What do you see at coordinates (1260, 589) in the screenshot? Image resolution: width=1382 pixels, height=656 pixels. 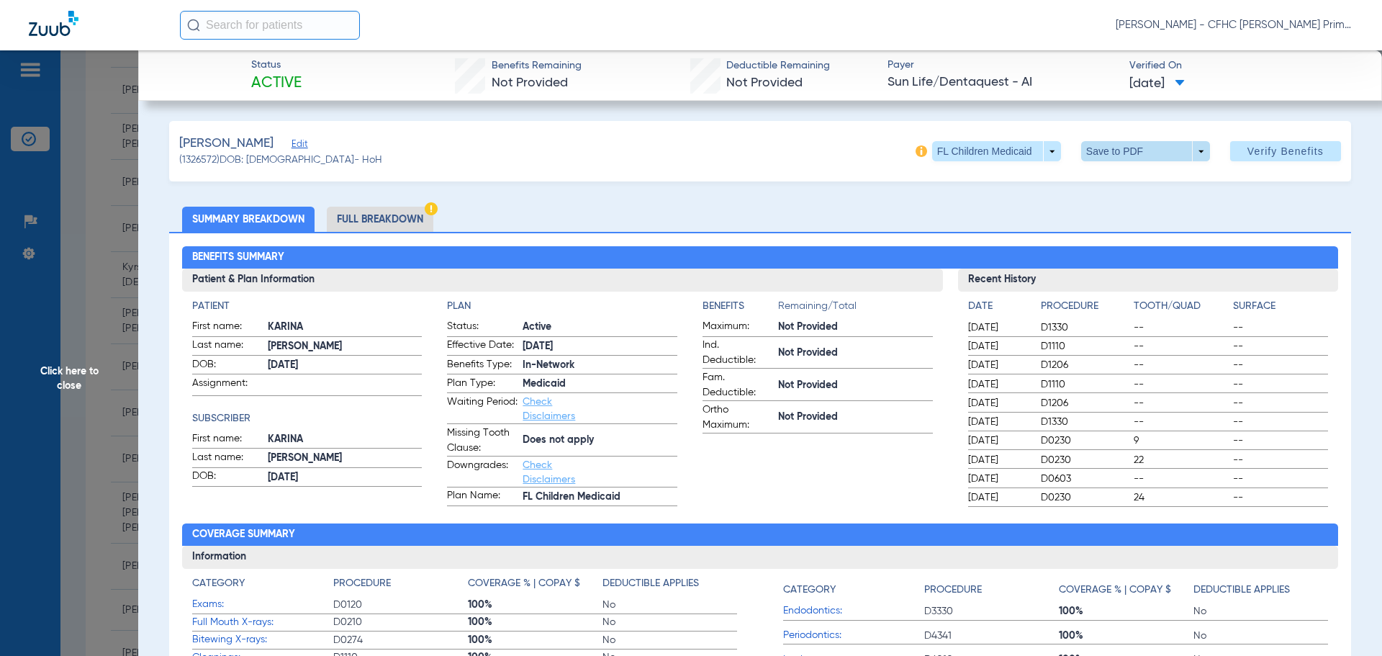 I see `app-breakdown-title: Deductible Applies` at bounding box center [1260, 589].